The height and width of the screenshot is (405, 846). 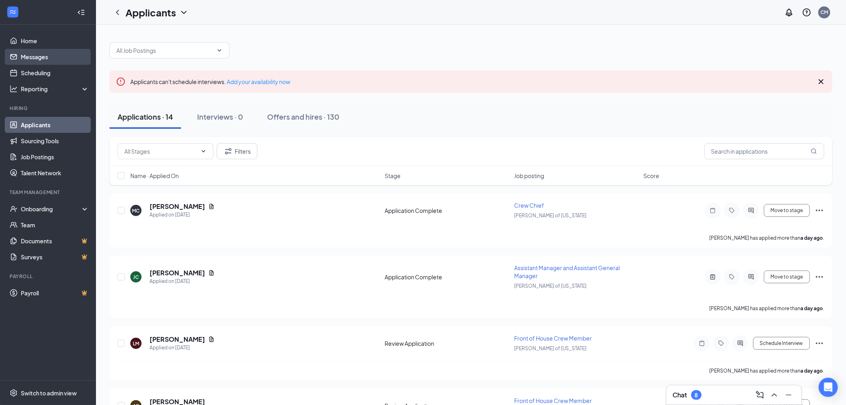 I want to click on div: Review Application, so click(x=447, y=343).